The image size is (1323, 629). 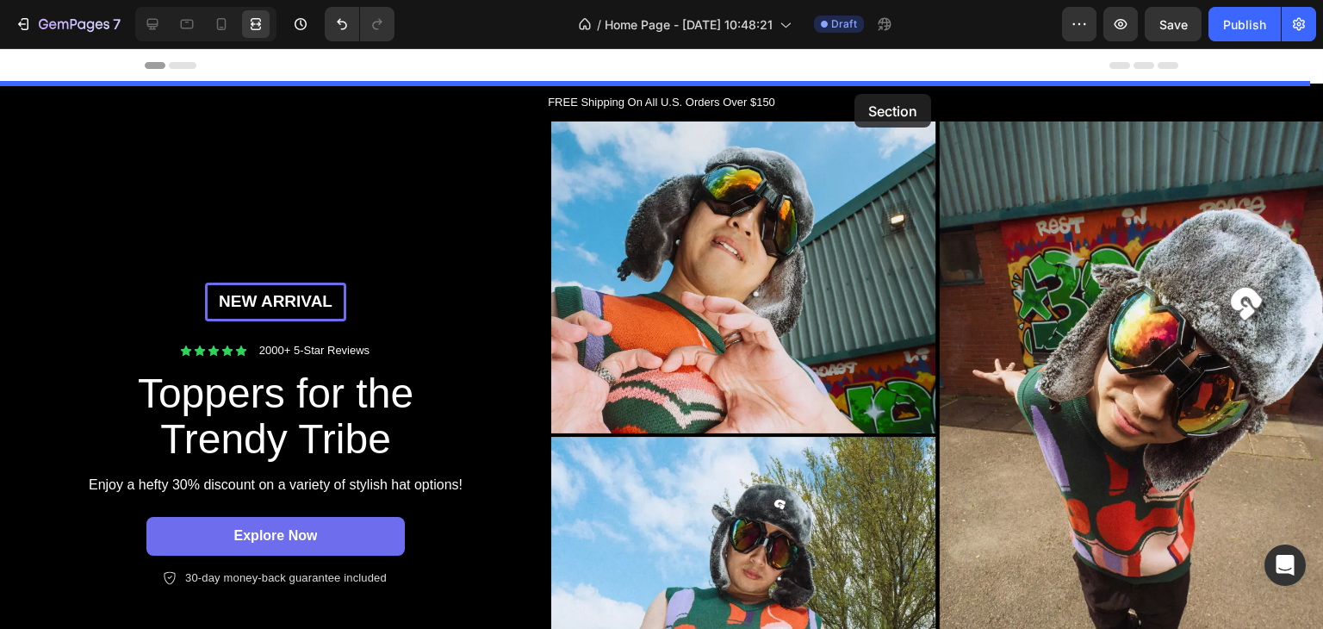 I want to click on span: Save, so click(x=1174, y=24).